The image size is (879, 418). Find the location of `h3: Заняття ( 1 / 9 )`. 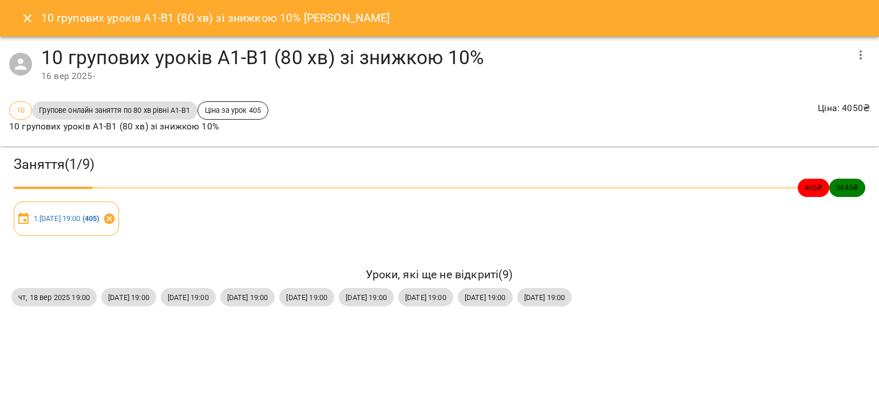

h3: Заняття ( 1 / 9 ) is located at coordinates (439, 164).